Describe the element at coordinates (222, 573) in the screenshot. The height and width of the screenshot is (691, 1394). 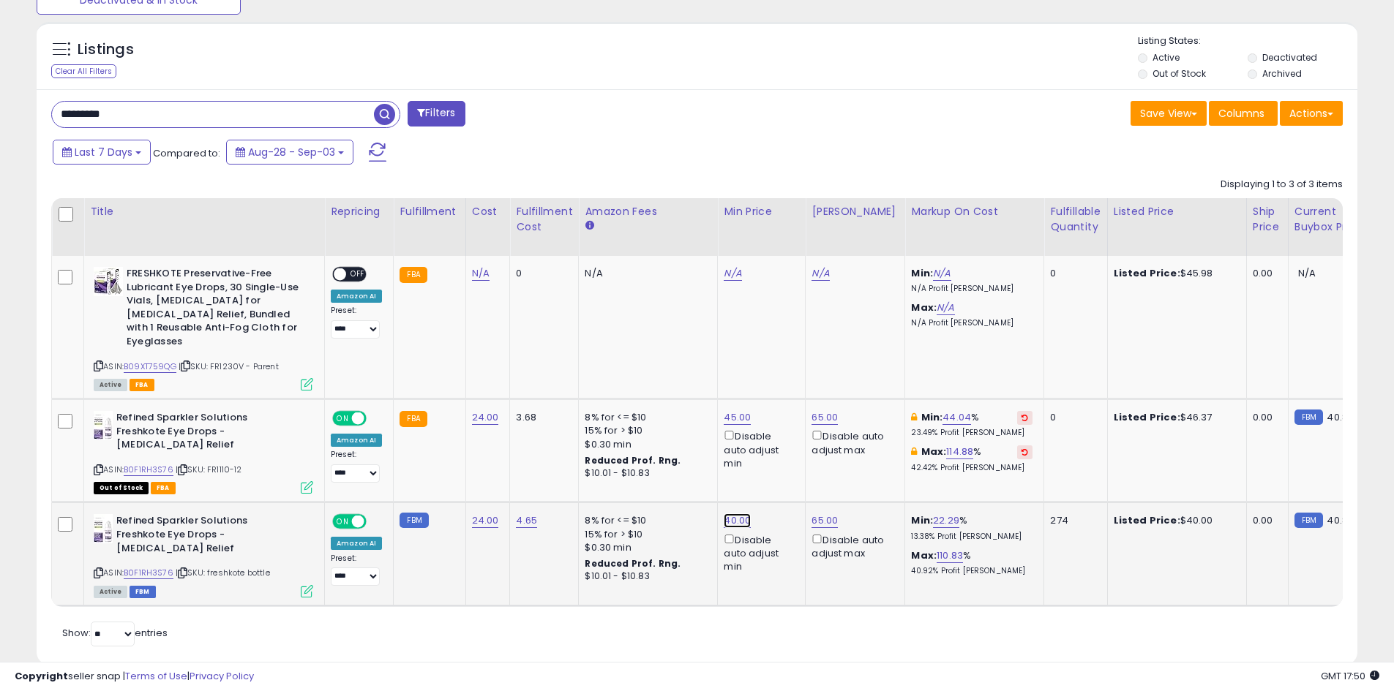
I see `span: | SKU: freshkote bottle` at that location.